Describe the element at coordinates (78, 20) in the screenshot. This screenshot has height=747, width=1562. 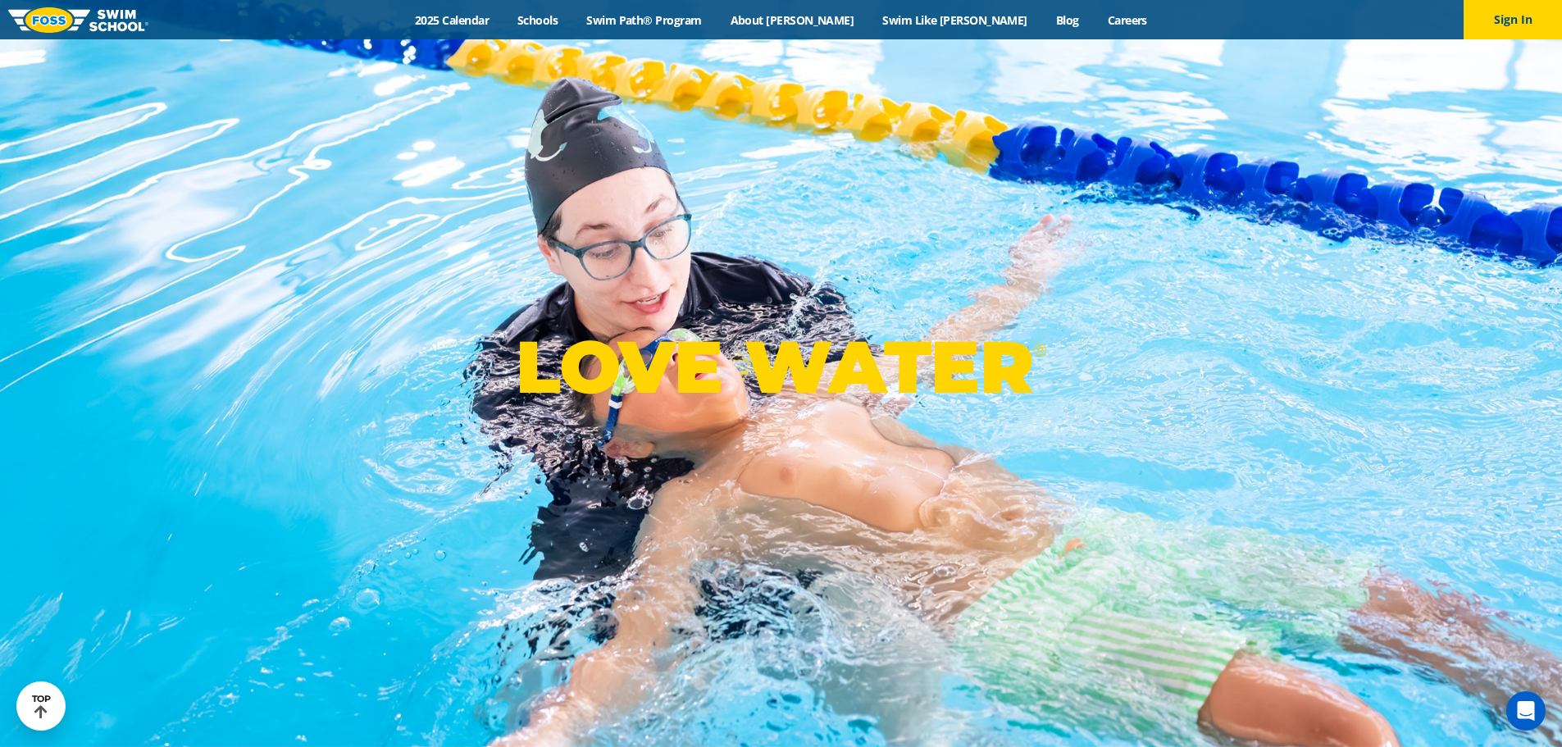
I see `img: FOSS Swim School Logo` at that location.